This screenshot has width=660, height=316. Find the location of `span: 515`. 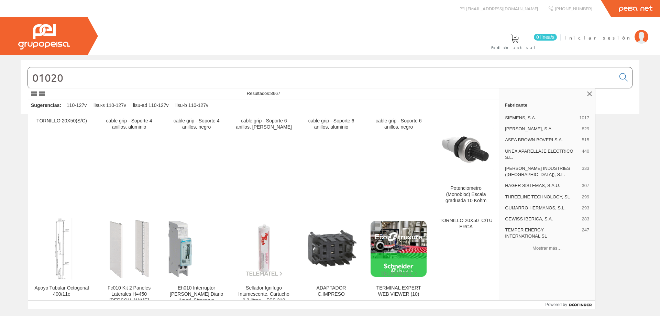

span: 515 is located at coordinates (585, 140).